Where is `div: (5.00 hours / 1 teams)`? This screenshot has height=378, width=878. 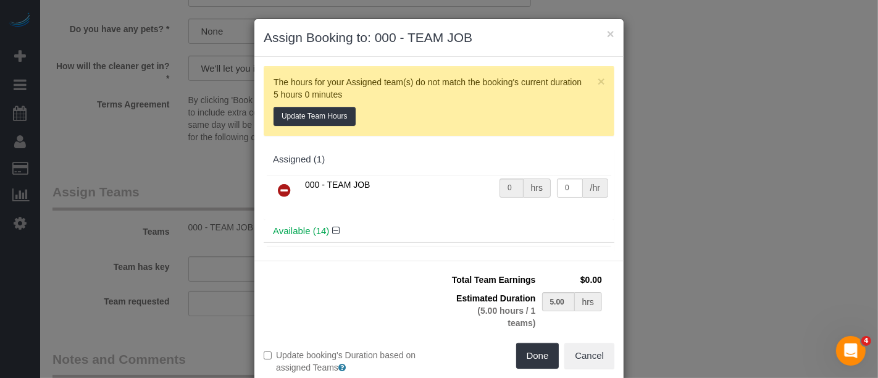 div: (5.00 hours / 1 teams) is located at coordinates (494, 317).